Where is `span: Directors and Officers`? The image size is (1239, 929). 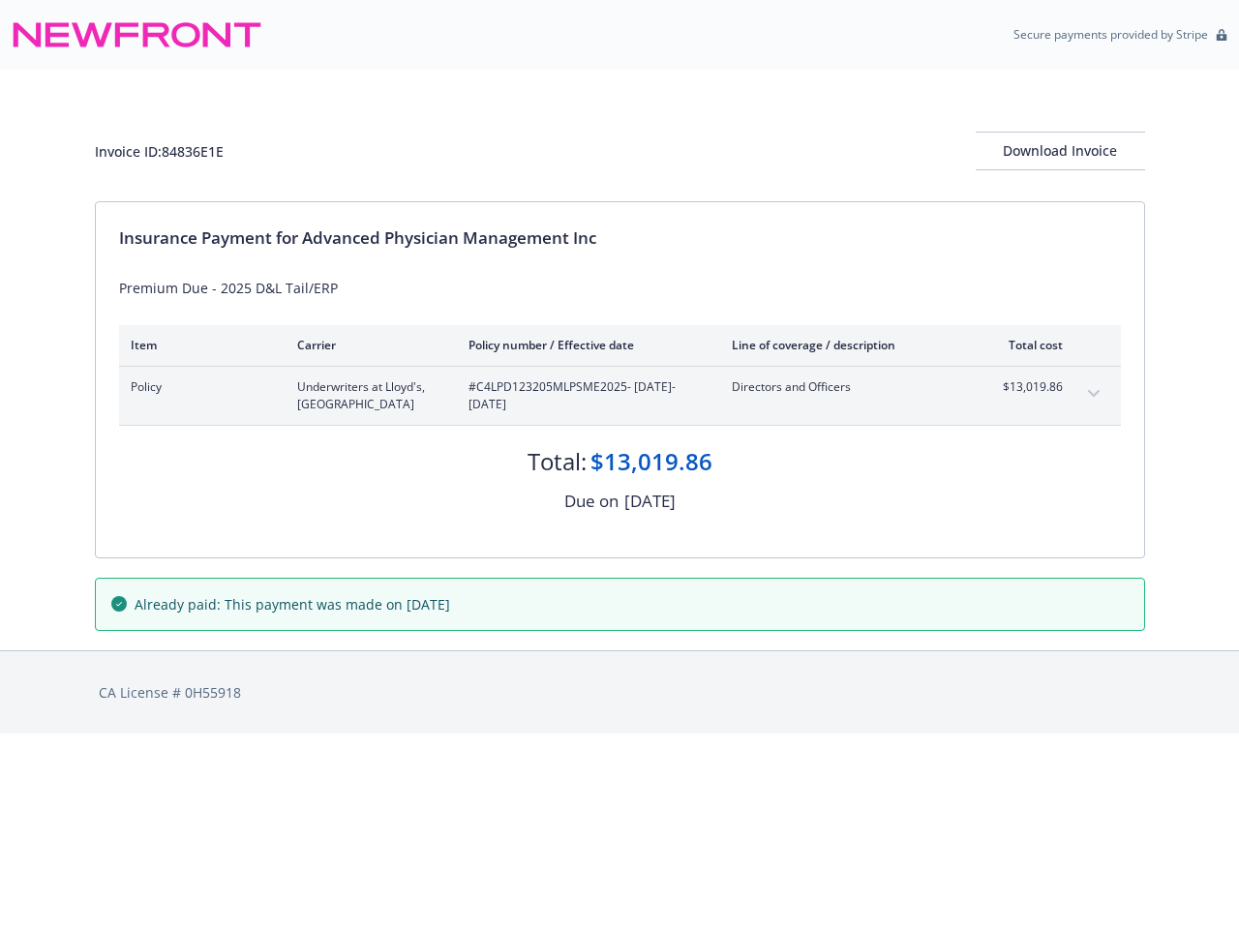
span: Directors and Officers is located at coordinates (845, 387).